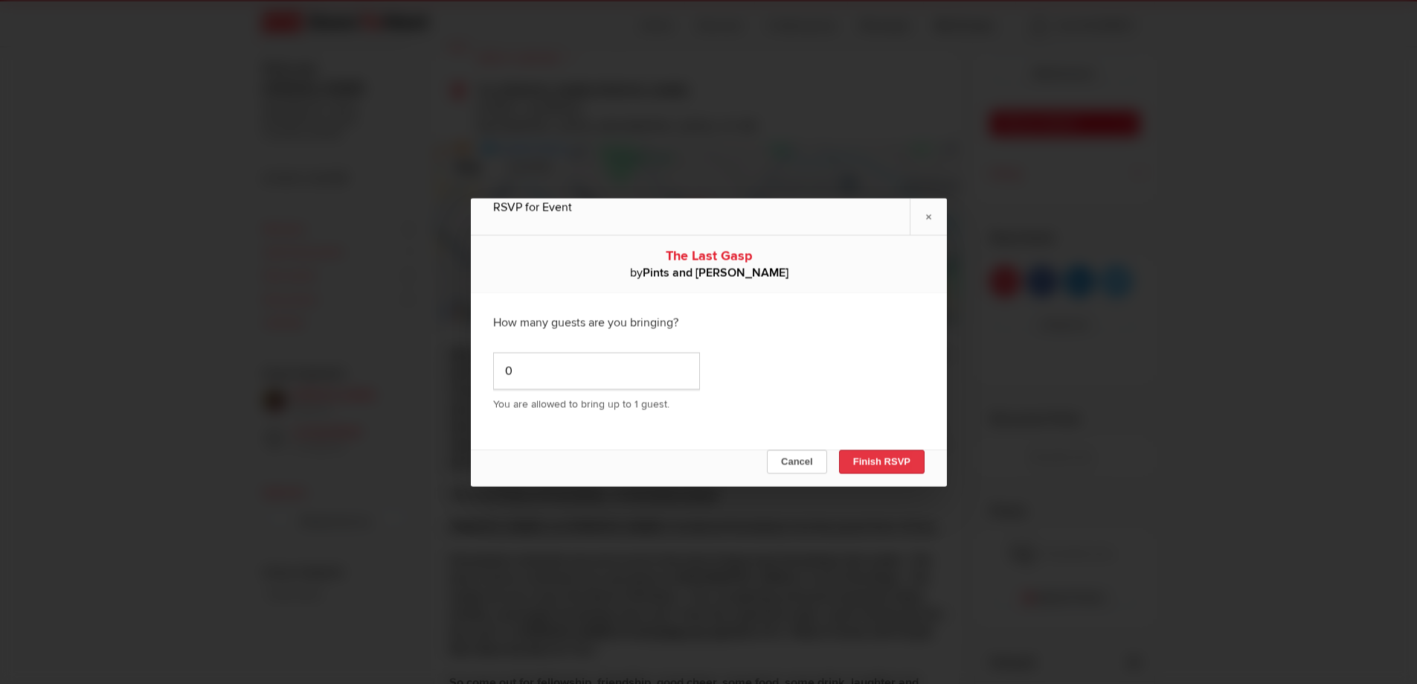 Image resolution: width=1417 pixels, height=684 pixels. What do you see at coordinates (709, 207) in the screenshot?
I see `div: RSVP for Event` at bounding box center [709, 207].